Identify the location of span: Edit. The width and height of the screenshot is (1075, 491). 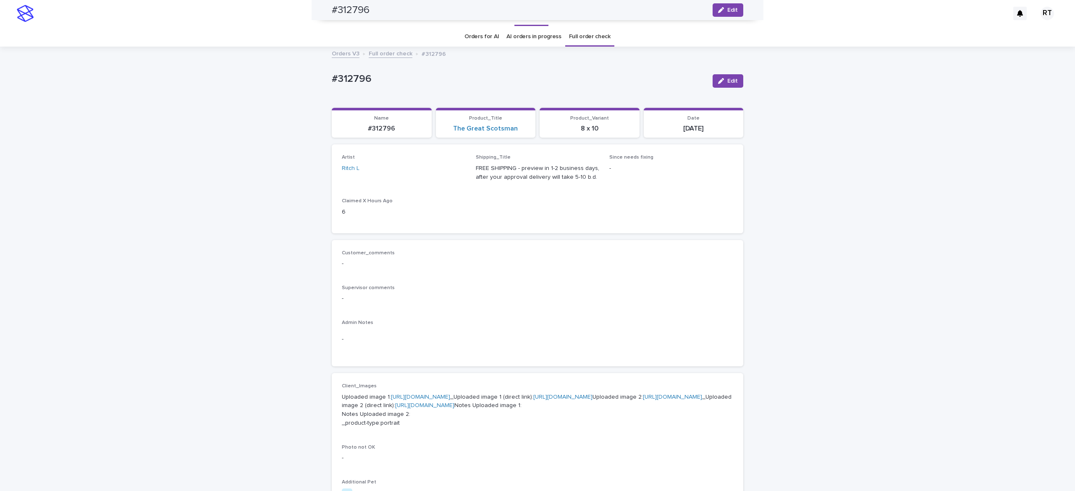
(732, 81).